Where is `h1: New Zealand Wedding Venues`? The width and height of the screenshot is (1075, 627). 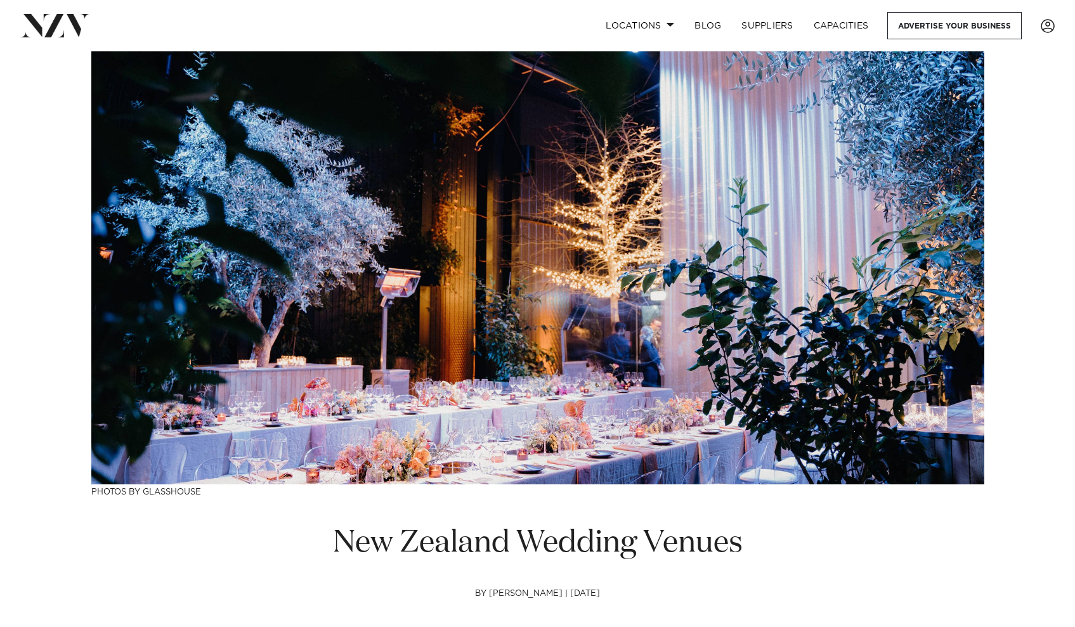
h1: New Zealand Wedding Venues is located at coordinates (538, 543).